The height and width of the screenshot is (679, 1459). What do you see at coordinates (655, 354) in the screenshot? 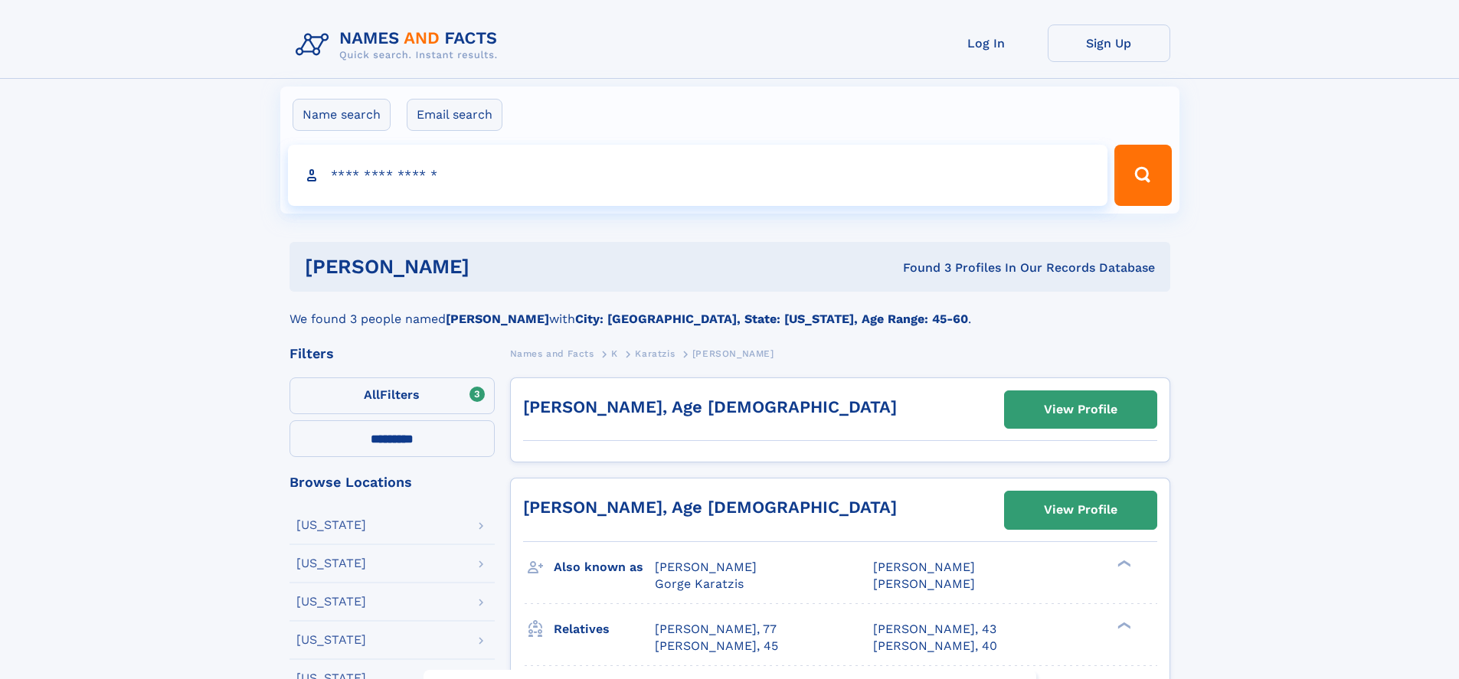
I see `span: Karatzis` at bounding box center [655, 354].